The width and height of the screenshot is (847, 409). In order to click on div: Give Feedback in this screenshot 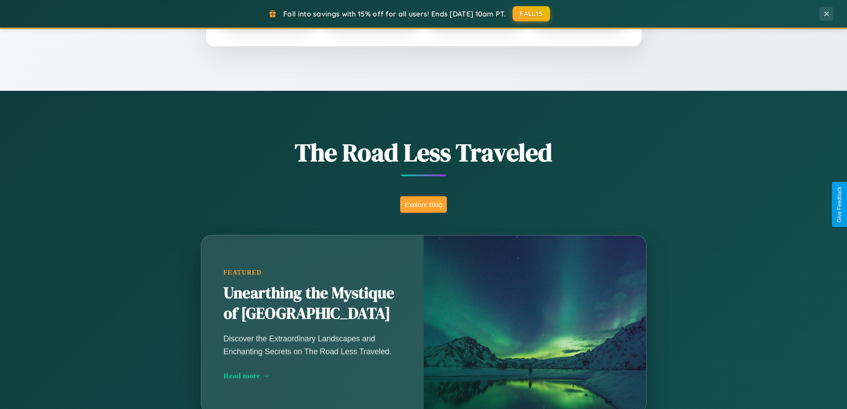, I will do `click(840, 204)`.